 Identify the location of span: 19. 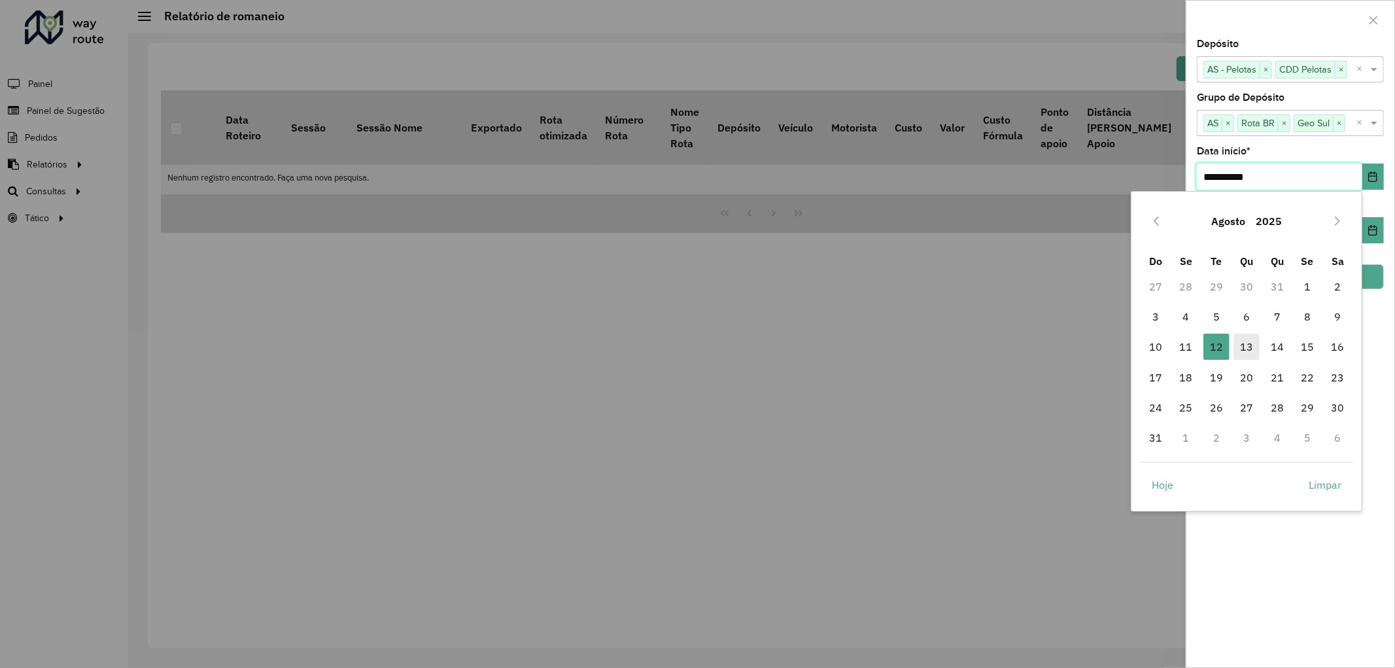
(1216, 377).